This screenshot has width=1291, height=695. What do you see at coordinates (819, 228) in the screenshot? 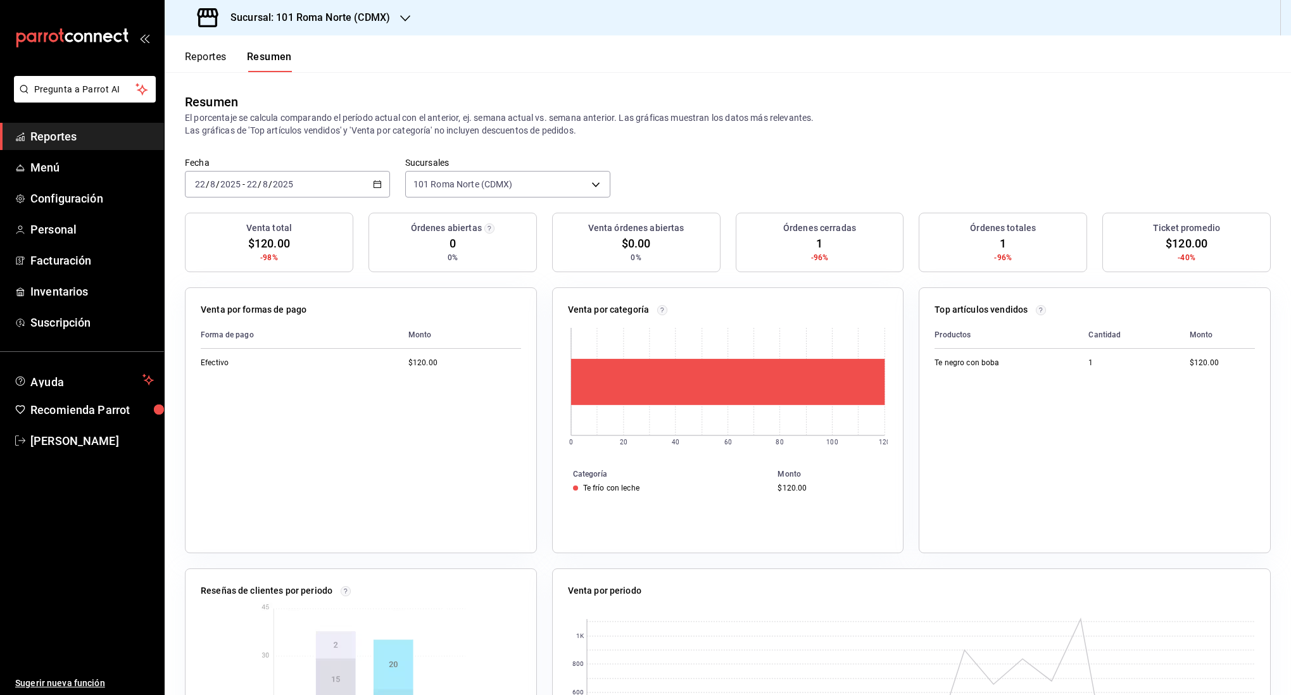
I see `h3: Órdenes cerradas` at bounding box center [819, 228].